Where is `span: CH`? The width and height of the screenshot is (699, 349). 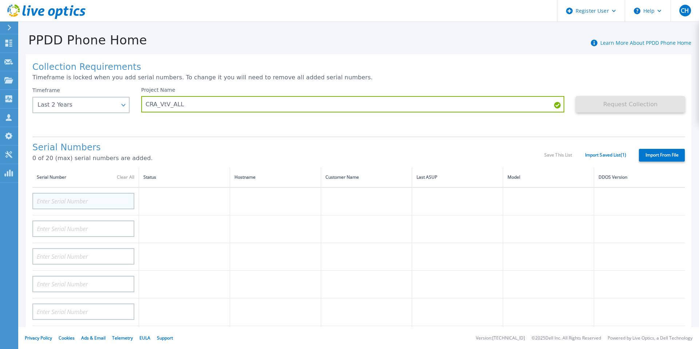
span: CH is located at coordinates (685, 11).